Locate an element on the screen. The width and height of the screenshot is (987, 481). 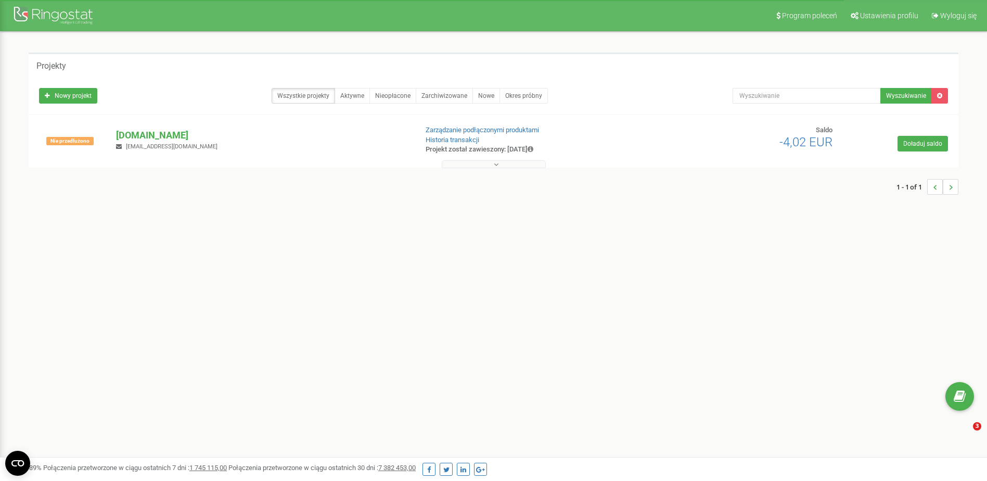
input: Wyszukiwanie is located at coordinates (806, 96).